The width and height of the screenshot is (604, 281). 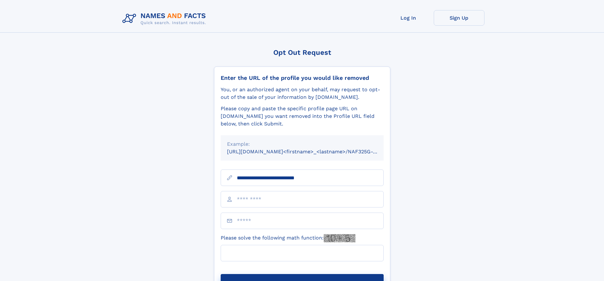 I want to click on div: Example:, so click(x=302, y=144).